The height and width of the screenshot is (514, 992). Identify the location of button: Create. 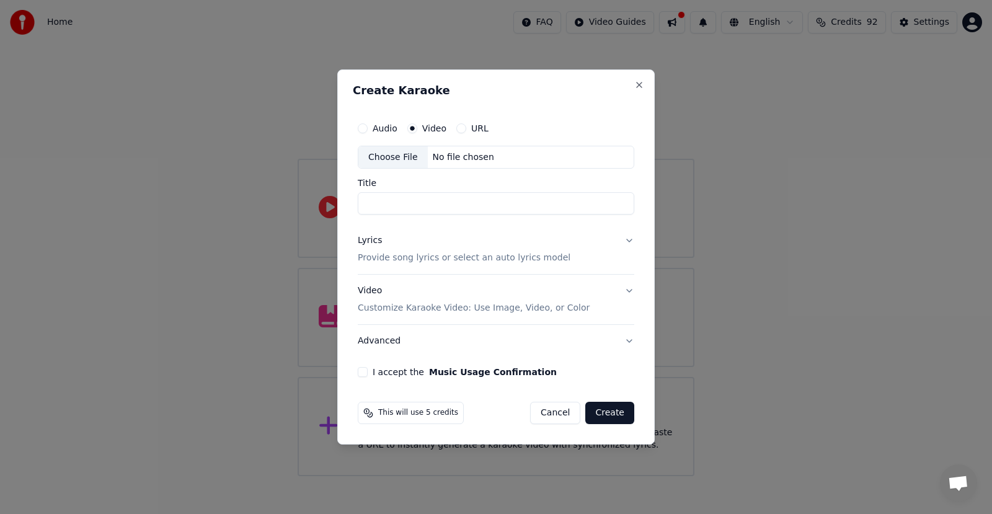
(610, 413).